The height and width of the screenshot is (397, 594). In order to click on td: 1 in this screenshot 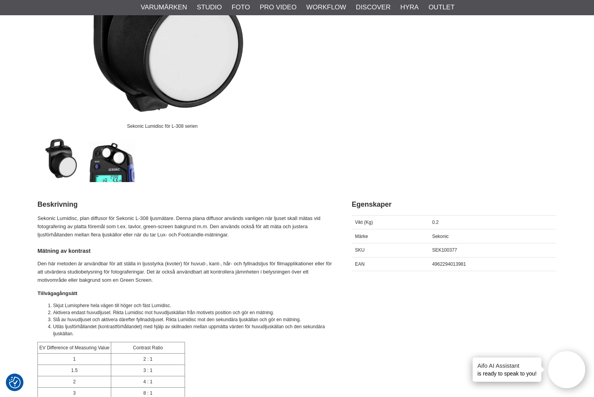, I will do `click(75, 359)`.